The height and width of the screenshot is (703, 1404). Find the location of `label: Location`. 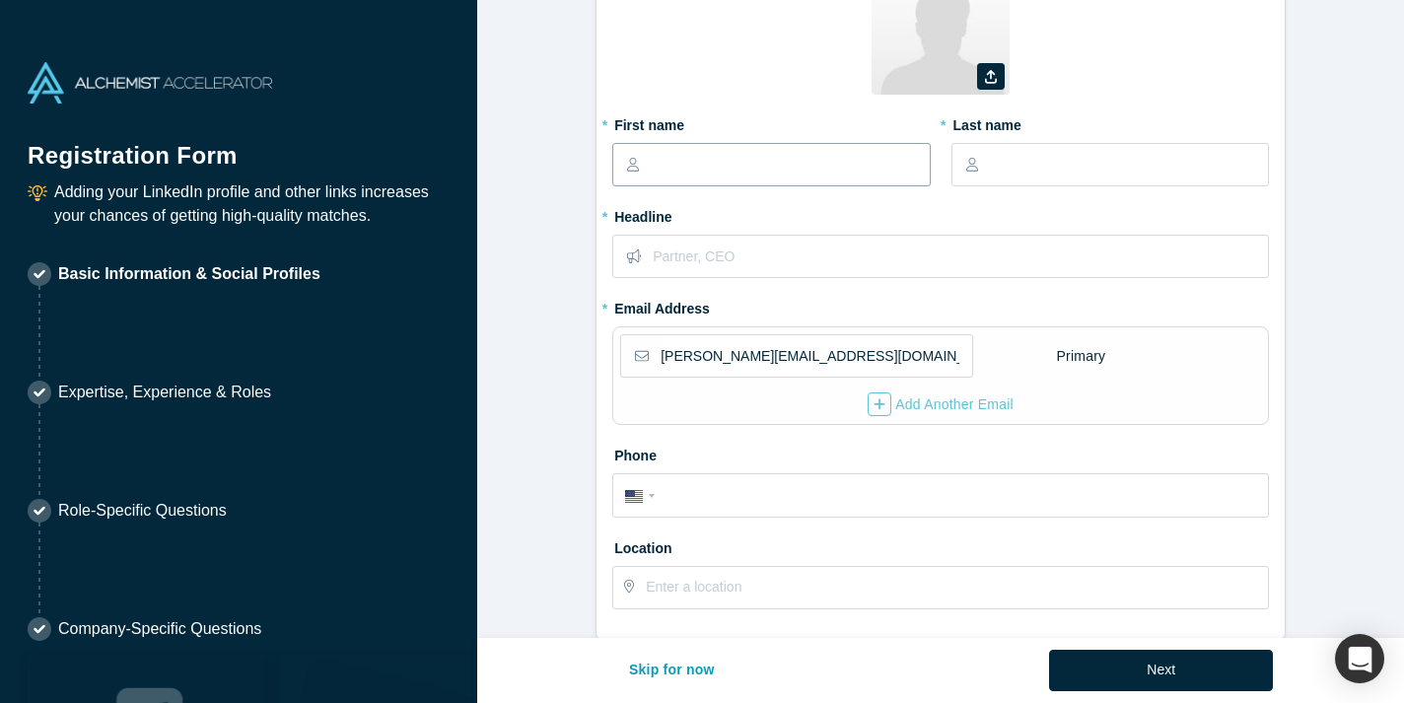

label: Location is located at coordinates (941, 545).